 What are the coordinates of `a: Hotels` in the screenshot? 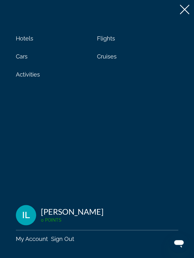 It's located at (24, 38).